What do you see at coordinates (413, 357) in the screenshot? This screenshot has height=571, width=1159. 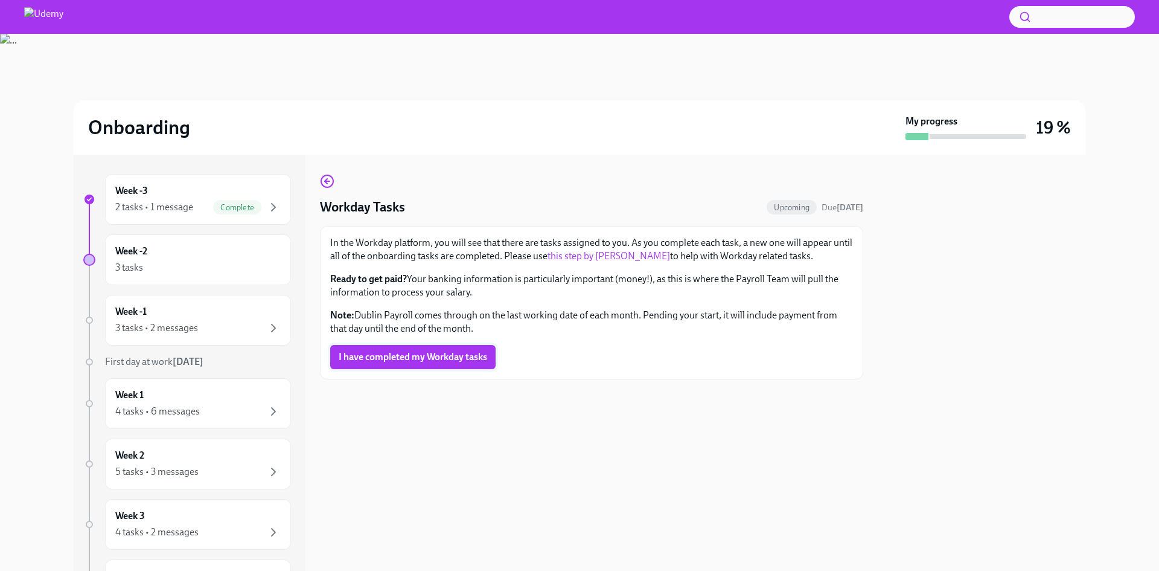 I see `span: I have completed my Workday tasks` at bounding box center [413, 357].